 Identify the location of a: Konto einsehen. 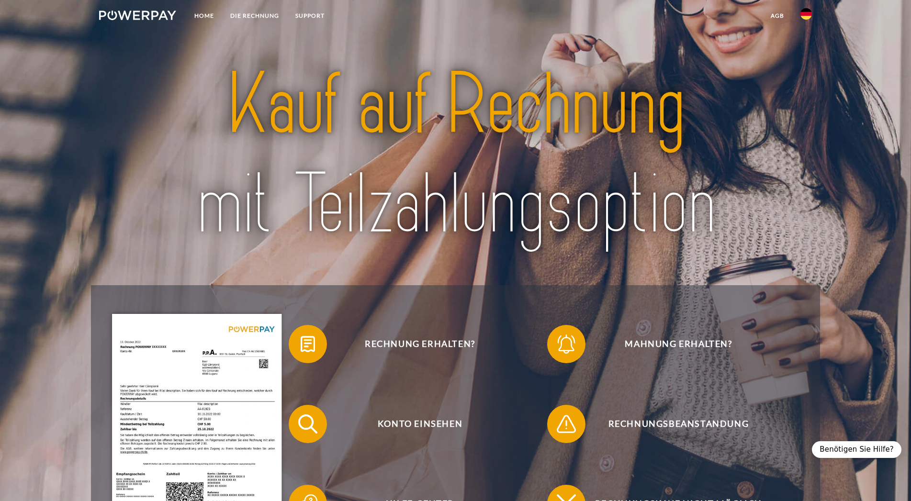
(413, 424).